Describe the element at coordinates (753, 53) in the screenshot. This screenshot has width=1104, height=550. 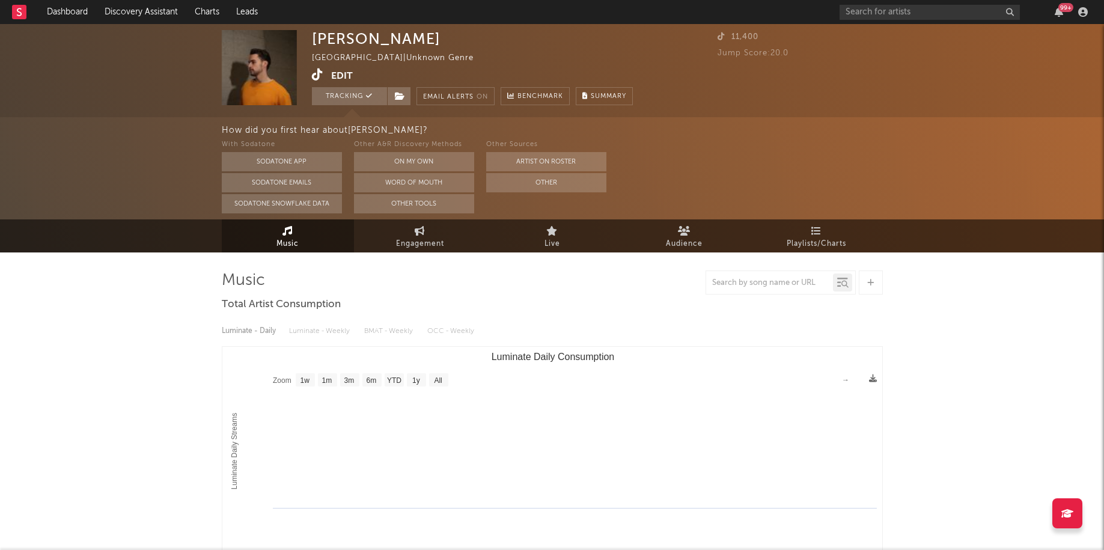
I see `span: Jump Score: 20.0` at that location.